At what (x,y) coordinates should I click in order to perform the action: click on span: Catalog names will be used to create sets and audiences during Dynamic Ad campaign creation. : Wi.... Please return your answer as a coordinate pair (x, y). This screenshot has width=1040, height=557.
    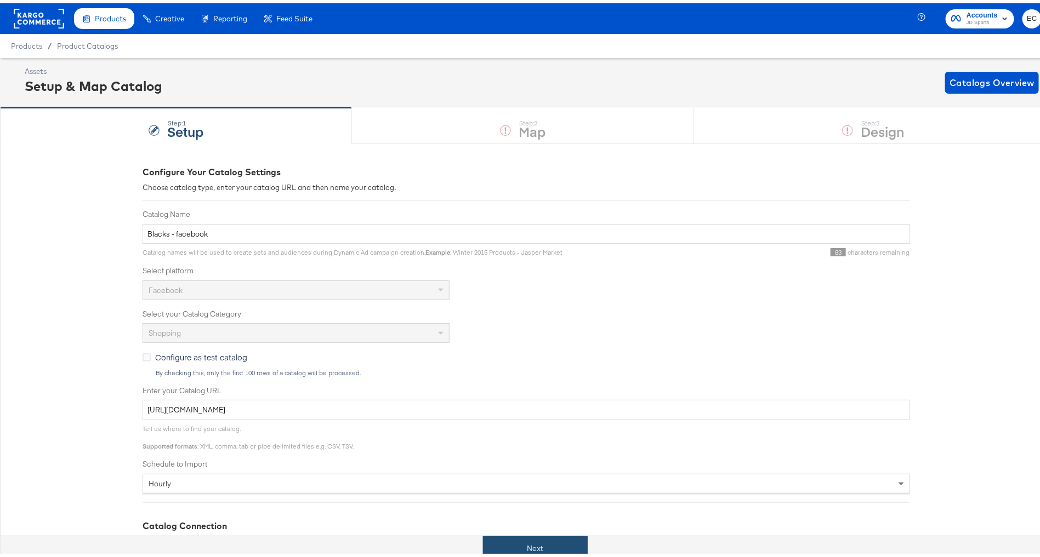
    Looking at the image, I should click on (352, 249).